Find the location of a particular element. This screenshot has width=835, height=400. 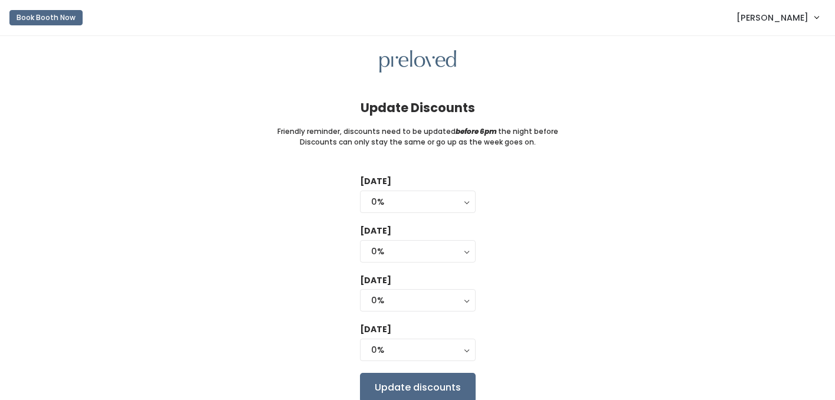

i: before 6pm is located at coordinates (476, 131).